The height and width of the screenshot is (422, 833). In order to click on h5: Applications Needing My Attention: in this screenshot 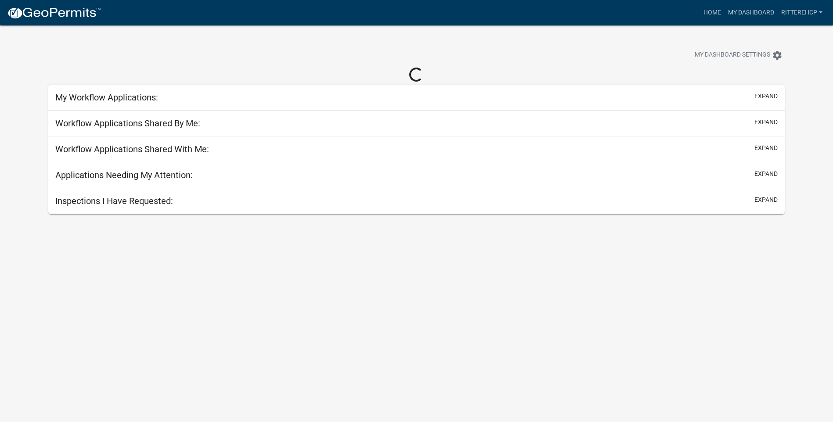, I will do `click(124, 175)`.